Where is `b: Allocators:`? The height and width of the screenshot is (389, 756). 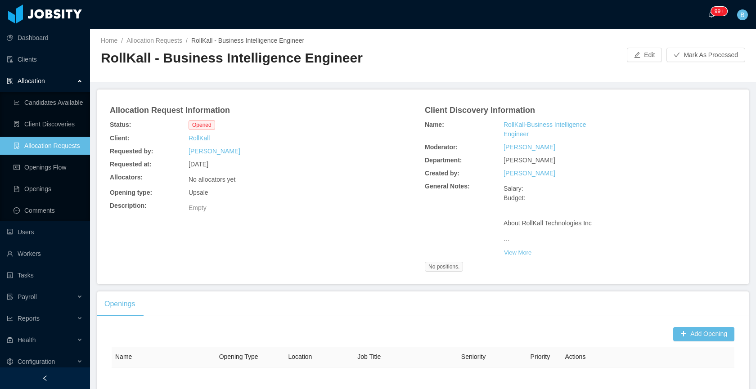
b: Allocators: is located at coordinates (126, 177).